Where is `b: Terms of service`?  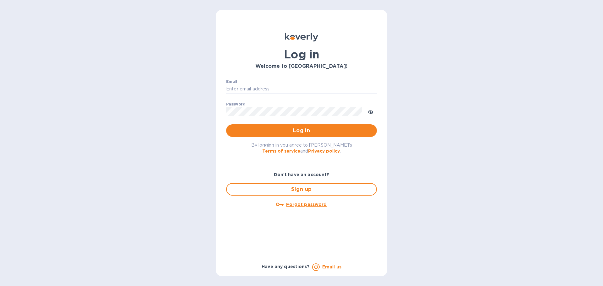 b: Terms of service is located at coordinates (281, 151).